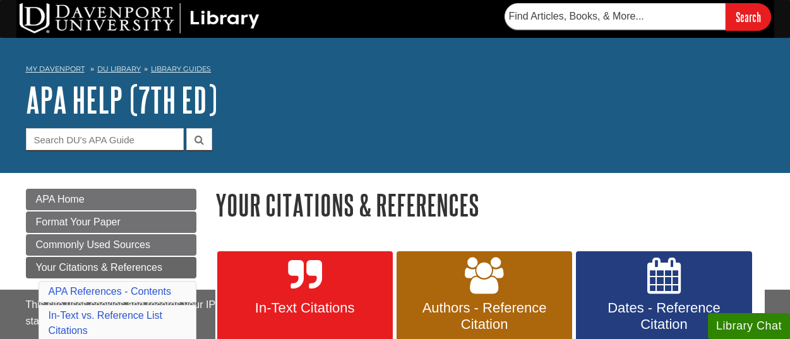 The width and height of the screenshot is (790, 339). What do you see at coordinates (60, 199) in the screenshot?
I see `span: APA Home` at bounding box center [60, 199].